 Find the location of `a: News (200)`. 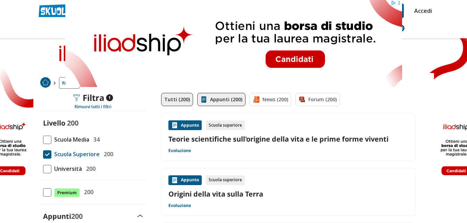

a: News (200) is located at coordinates (271, 99).